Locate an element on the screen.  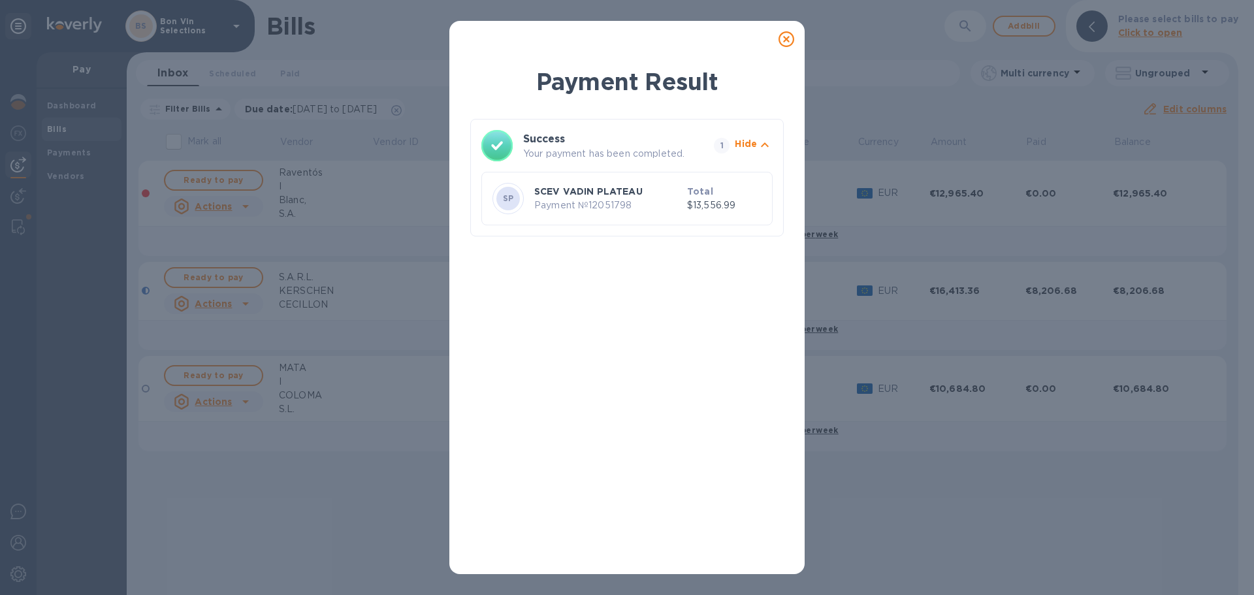
p: Hide is located at coordinates (746, 144).